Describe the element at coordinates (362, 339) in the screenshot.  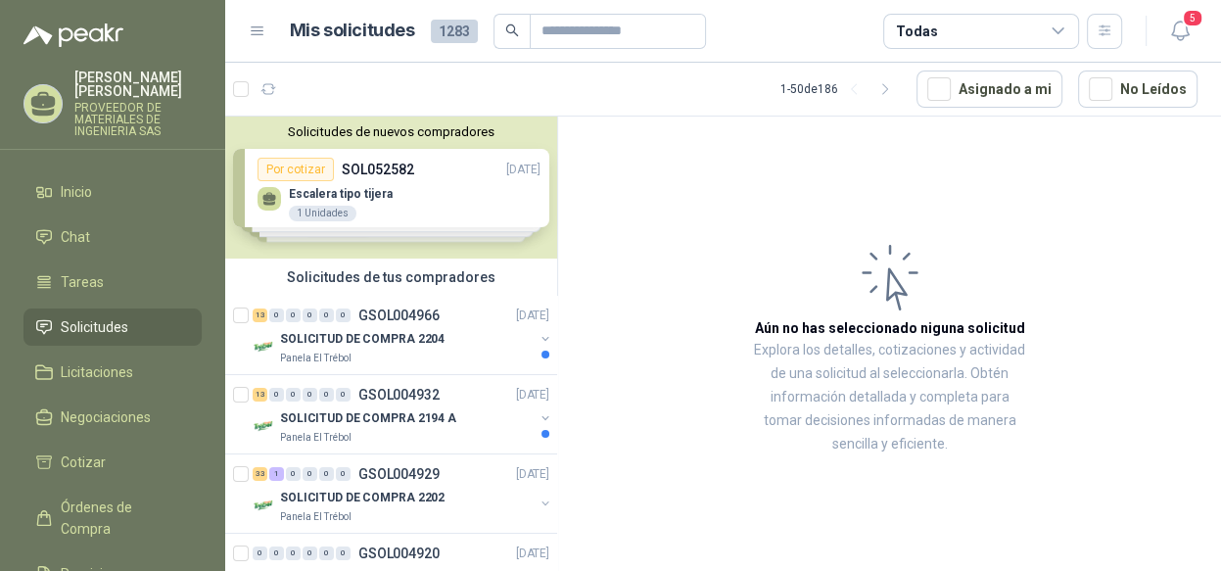
I see `p: SOLICITUD DE COMPRA 2204` at that location.